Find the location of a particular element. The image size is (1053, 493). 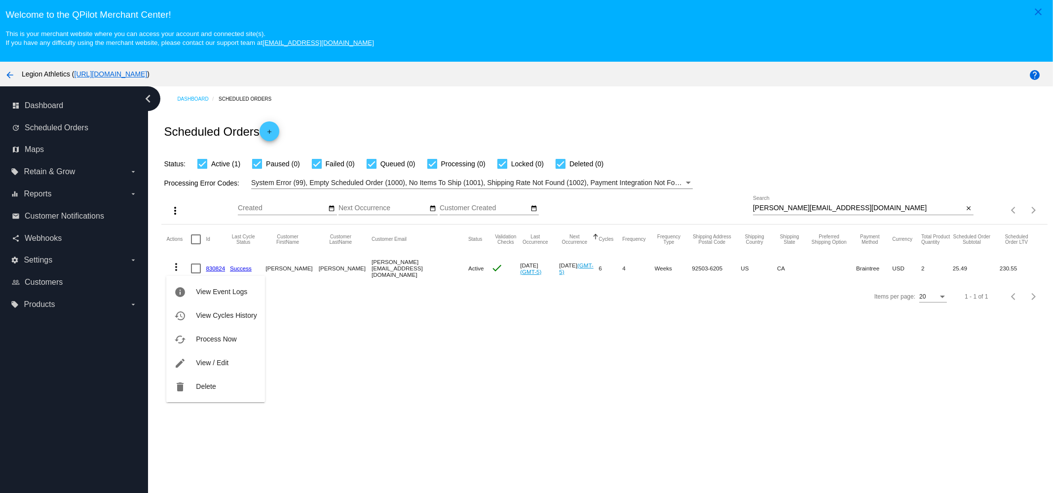

mat-icon: delete is located at coordinates (180, 387).